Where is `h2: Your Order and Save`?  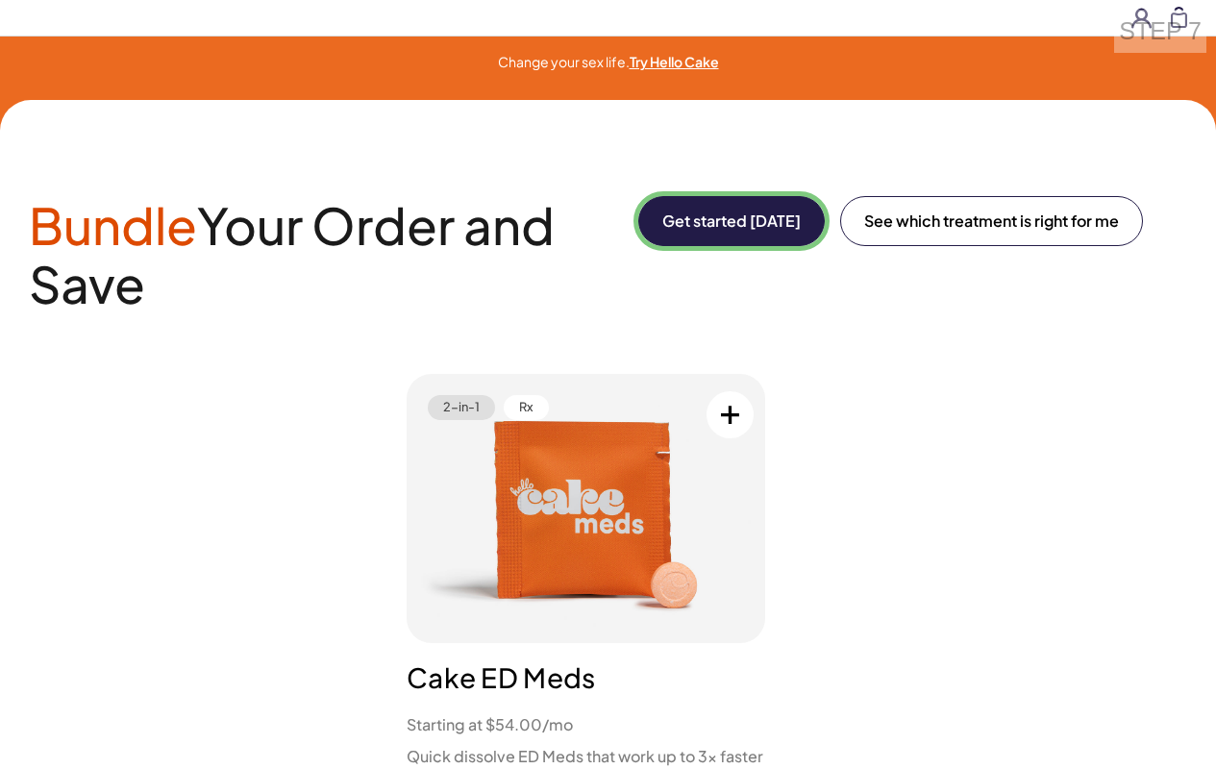
h2: Your Order and Save is located at coordinates (322, 254).